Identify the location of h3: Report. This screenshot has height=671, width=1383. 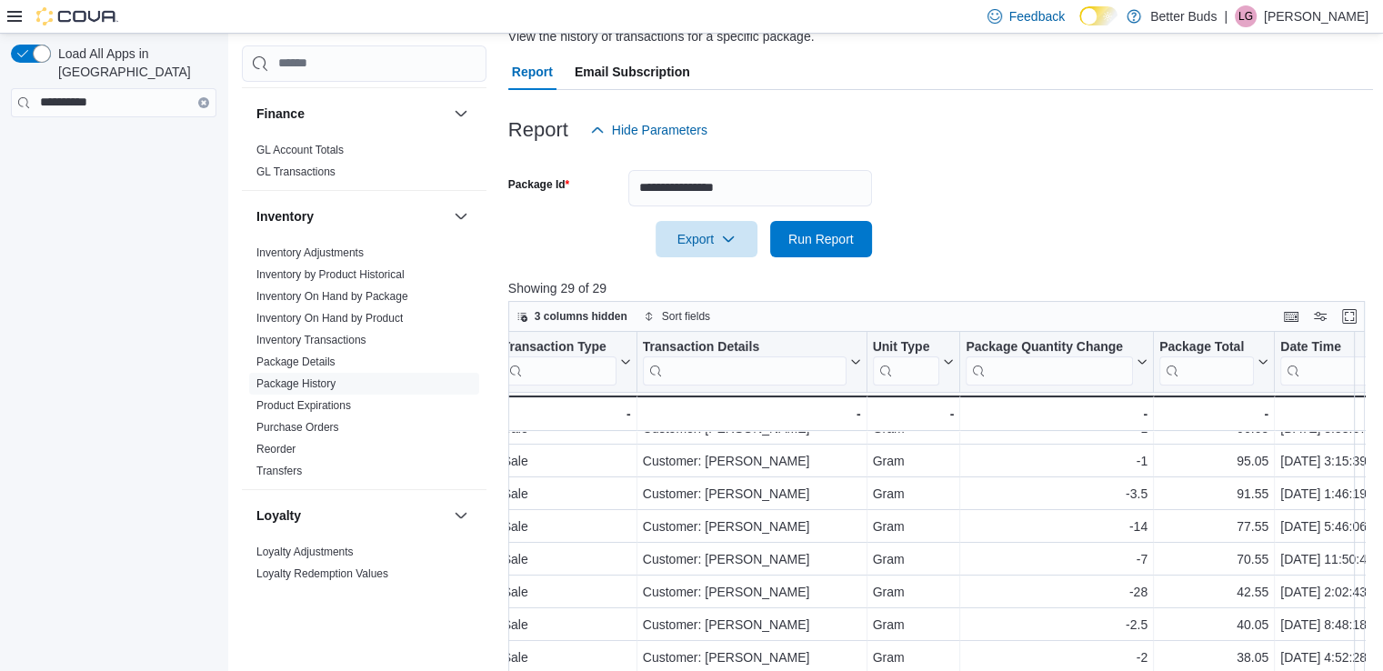
(538, 130).